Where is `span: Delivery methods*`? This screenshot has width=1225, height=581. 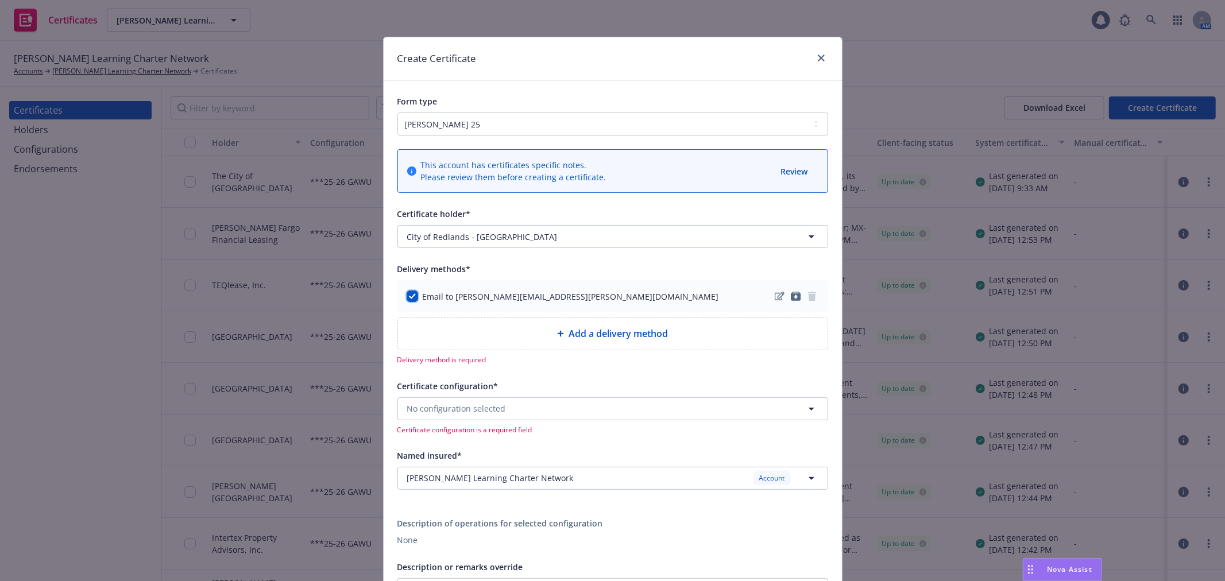 span: Delivery methods* is located at coordinates (434, 269).